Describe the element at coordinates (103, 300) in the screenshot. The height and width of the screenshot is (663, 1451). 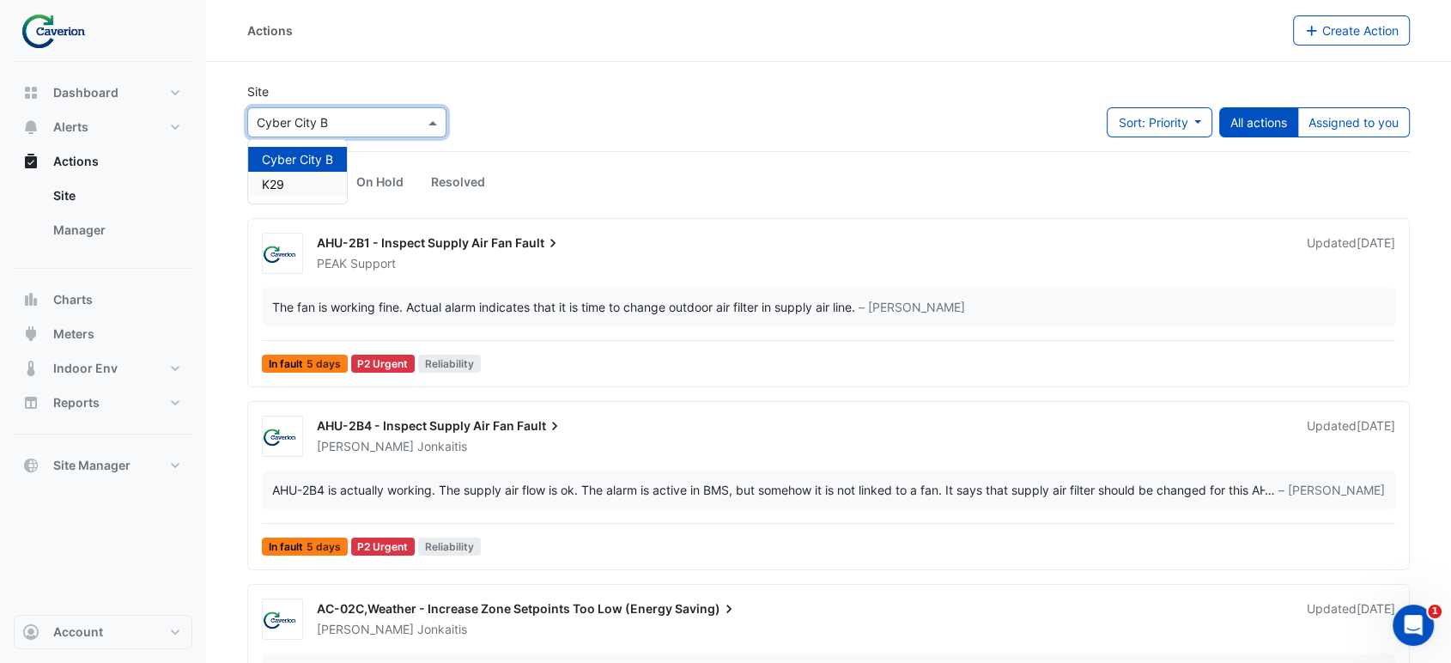
I see `button: Charts` at that location.